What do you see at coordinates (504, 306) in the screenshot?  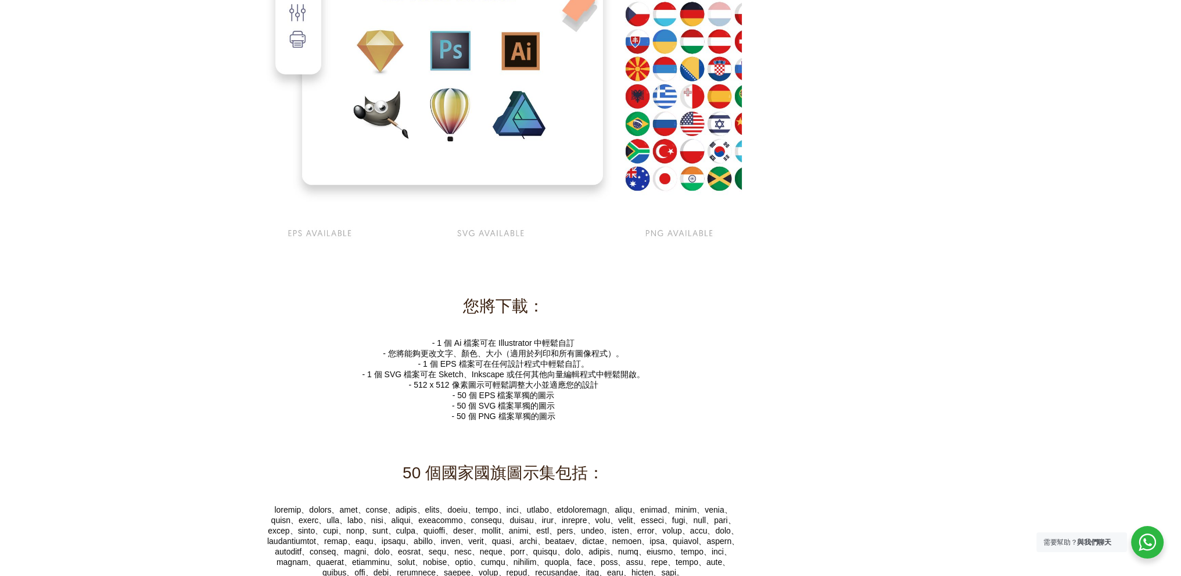 I see `font: 您將下載：` at bounding box center [504, 306].